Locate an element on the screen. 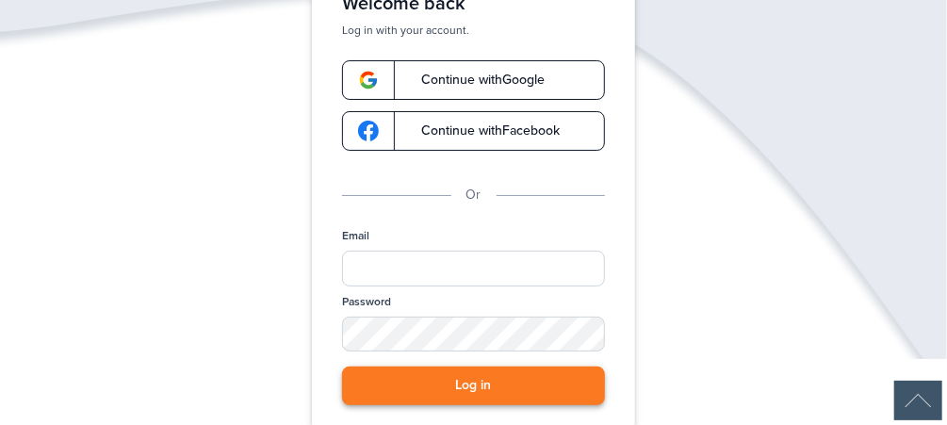 This screenshot has height=425, width=947. p: Log in with your account. is located at coordinates (473, 30).